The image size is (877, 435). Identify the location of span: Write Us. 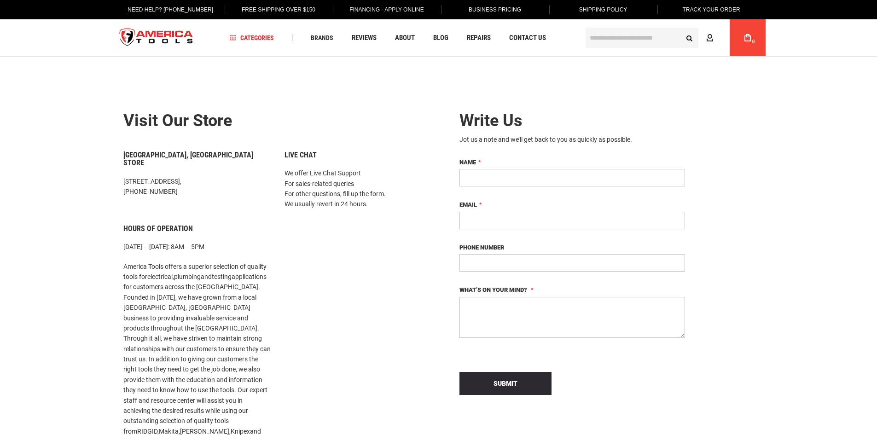
(491, 121).